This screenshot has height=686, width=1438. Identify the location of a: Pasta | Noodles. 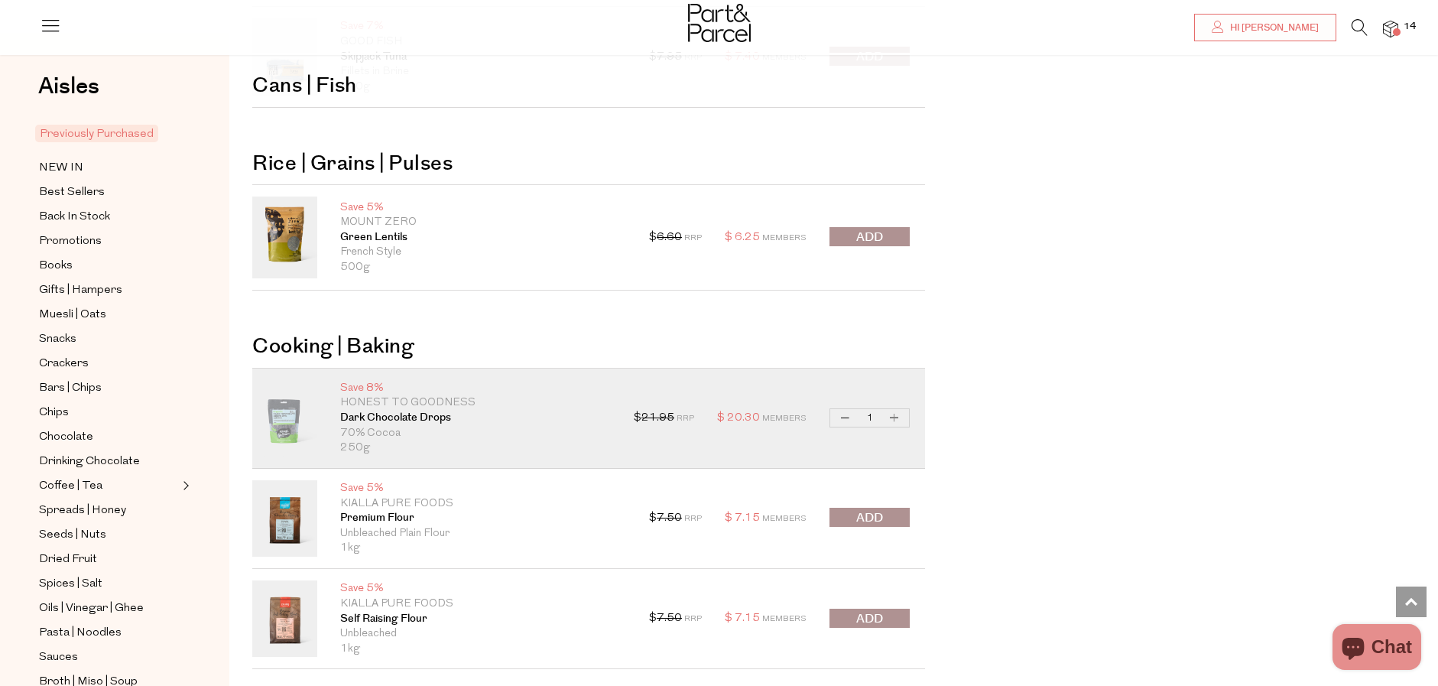
(109, 632).